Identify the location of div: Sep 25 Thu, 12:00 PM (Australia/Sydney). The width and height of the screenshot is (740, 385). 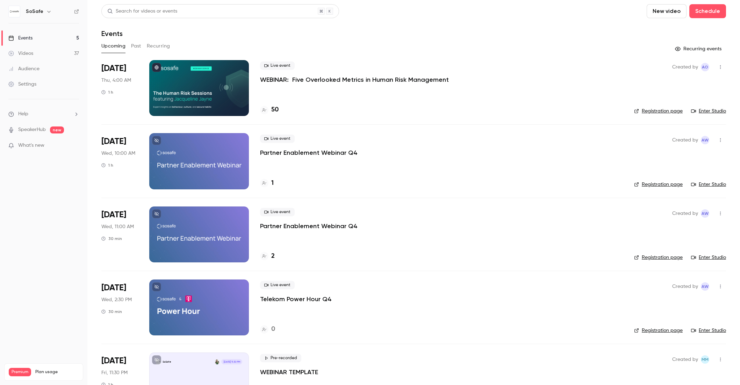
(119, 88).